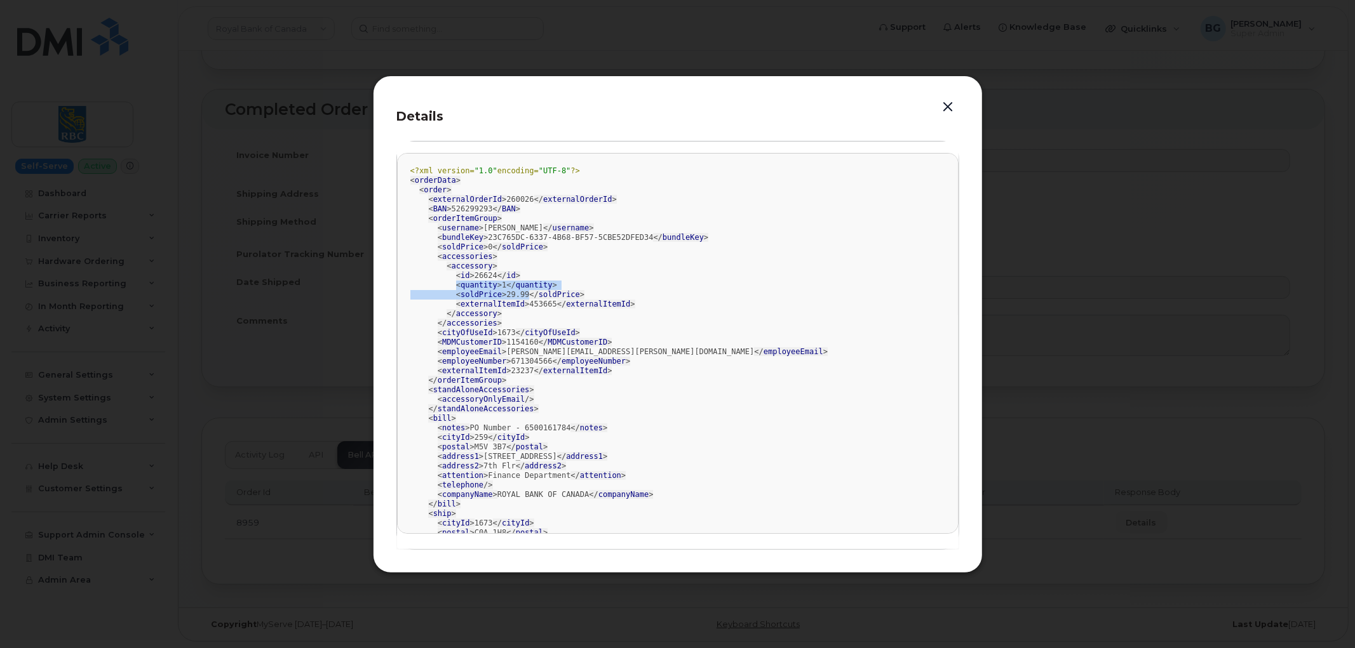 The image size is (1355, 648). Describe the element at coordinates (435, 190) in the screenshot. I see `span: order` at that location.